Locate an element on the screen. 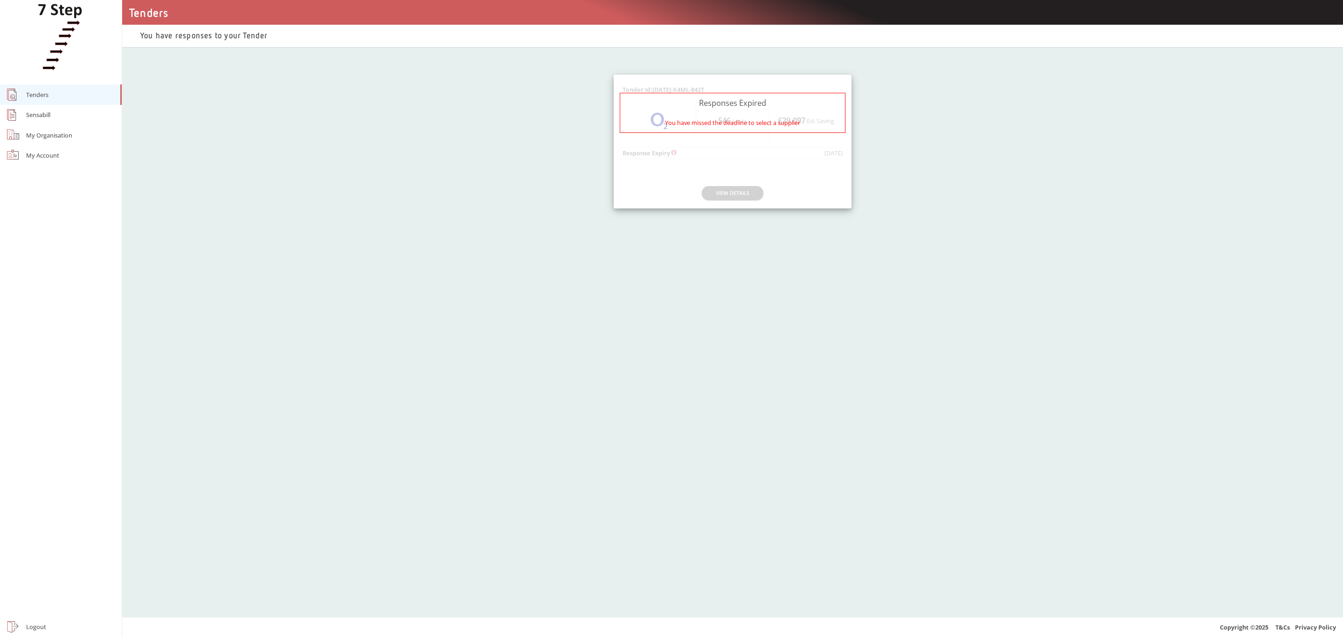 The image size is (1343, 637). img: Predict Mobile is located at coordinates (61, 39).